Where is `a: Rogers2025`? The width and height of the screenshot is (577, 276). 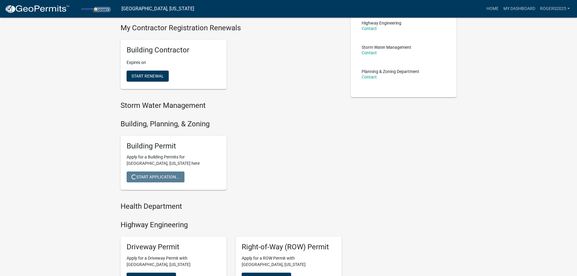 a: Rogers2025 is located at coordinates (555, 9).